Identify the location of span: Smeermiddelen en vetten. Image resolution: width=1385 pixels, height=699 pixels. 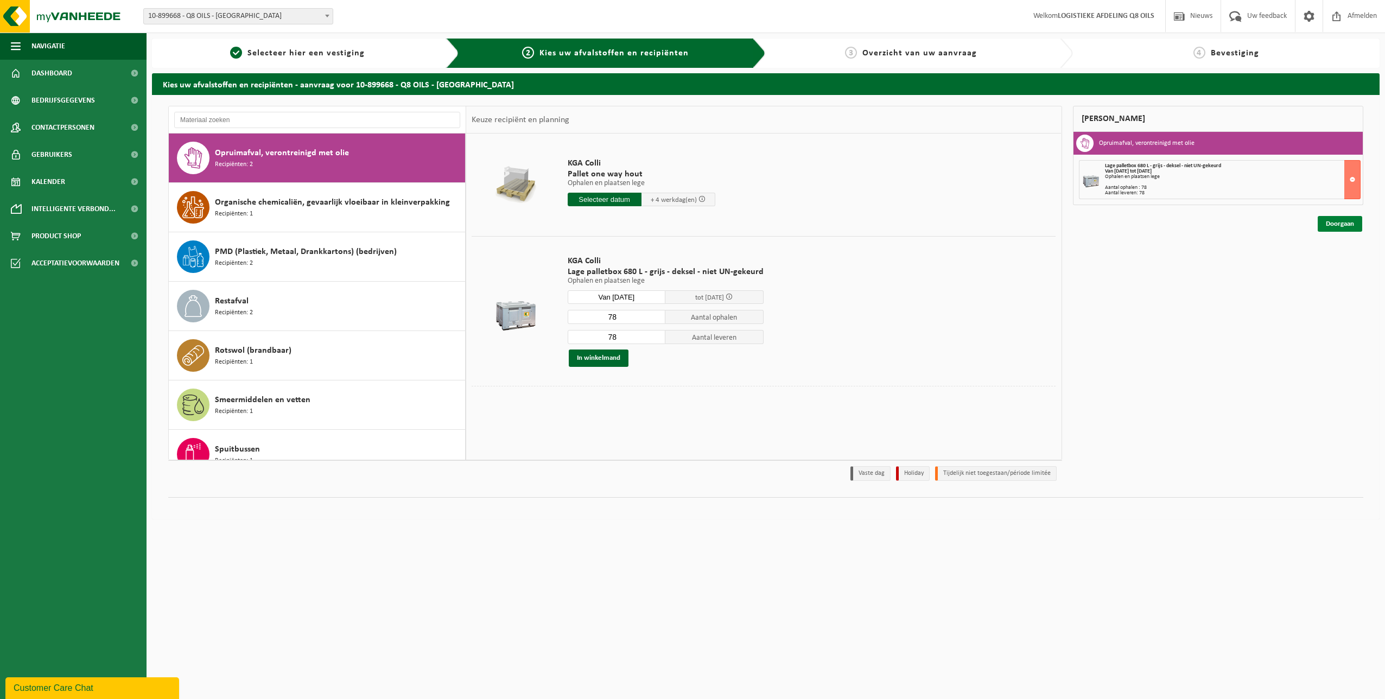
(263, 400).